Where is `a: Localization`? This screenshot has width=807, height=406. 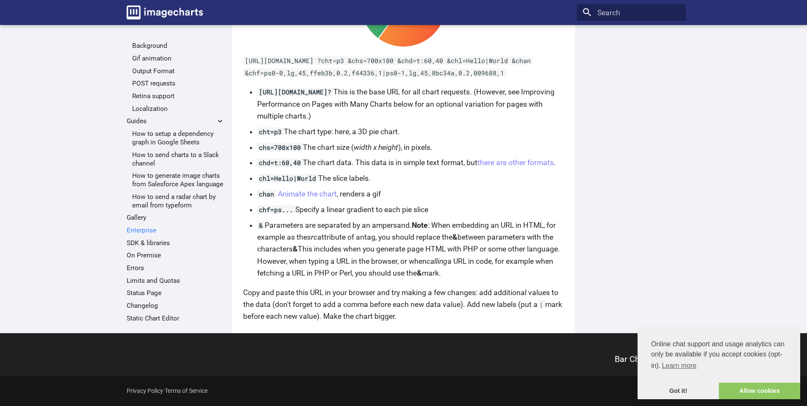 a: Localization is located at coordinates (178, 109).